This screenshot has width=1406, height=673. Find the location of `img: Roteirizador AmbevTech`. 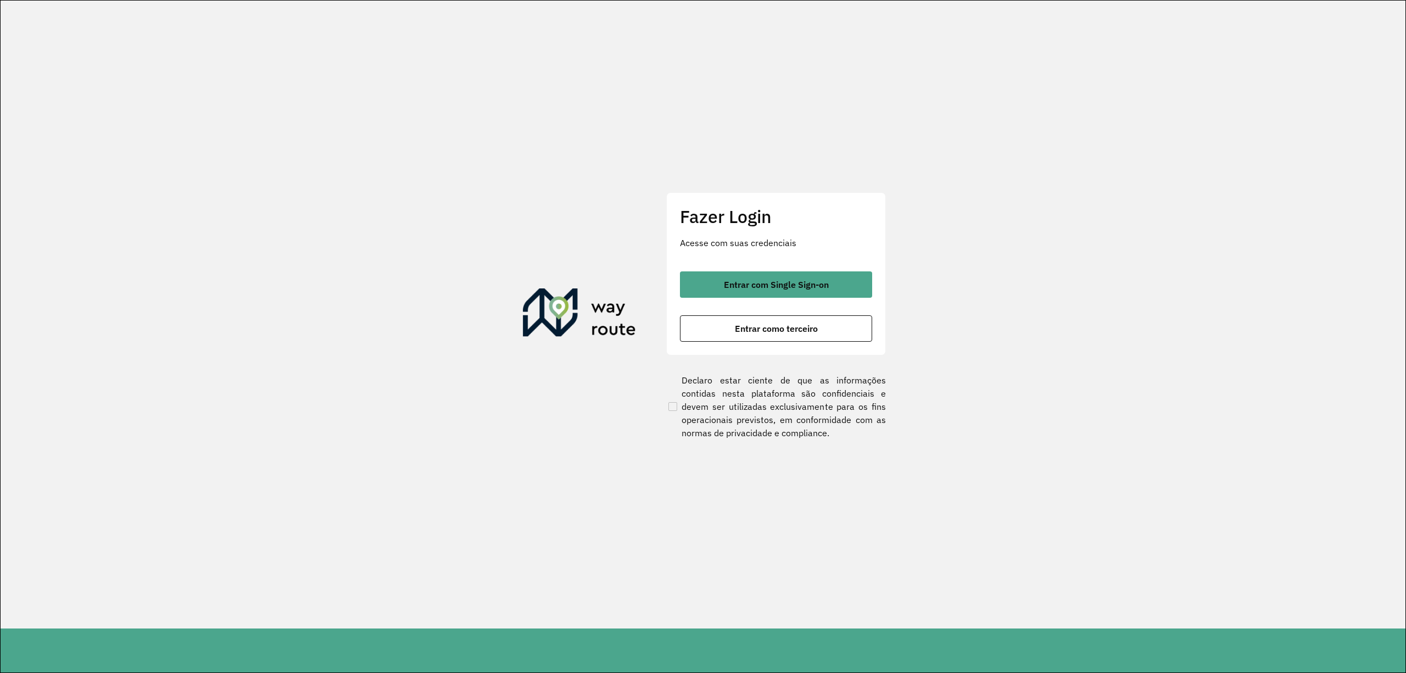

img: Roteirizador AmbevTech is located at coordinates (579, 315).